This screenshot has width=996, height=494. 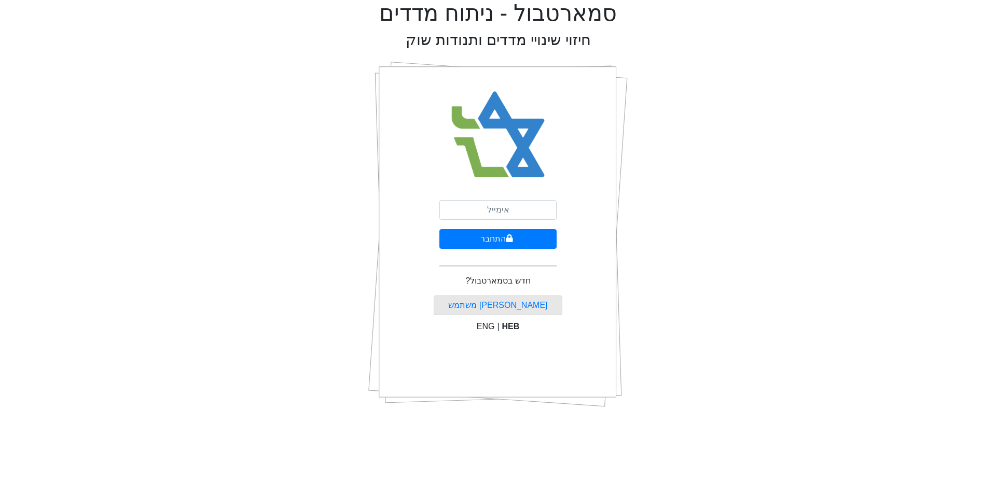 I want to click on img: Smart Bull, so click(x=498, y=135).